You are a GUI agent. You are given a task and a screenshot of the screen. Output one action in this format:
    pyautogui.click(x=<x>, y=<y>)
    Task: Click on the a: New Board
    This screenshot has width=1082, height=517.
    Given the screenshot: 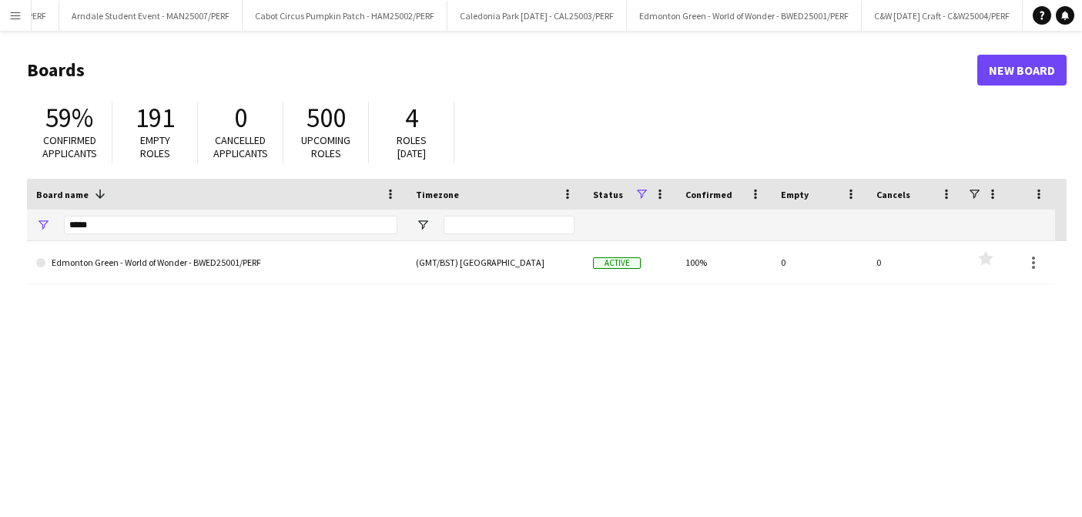 What is the action you would take?
    pyautogui.click(x=1022, y=70)
    